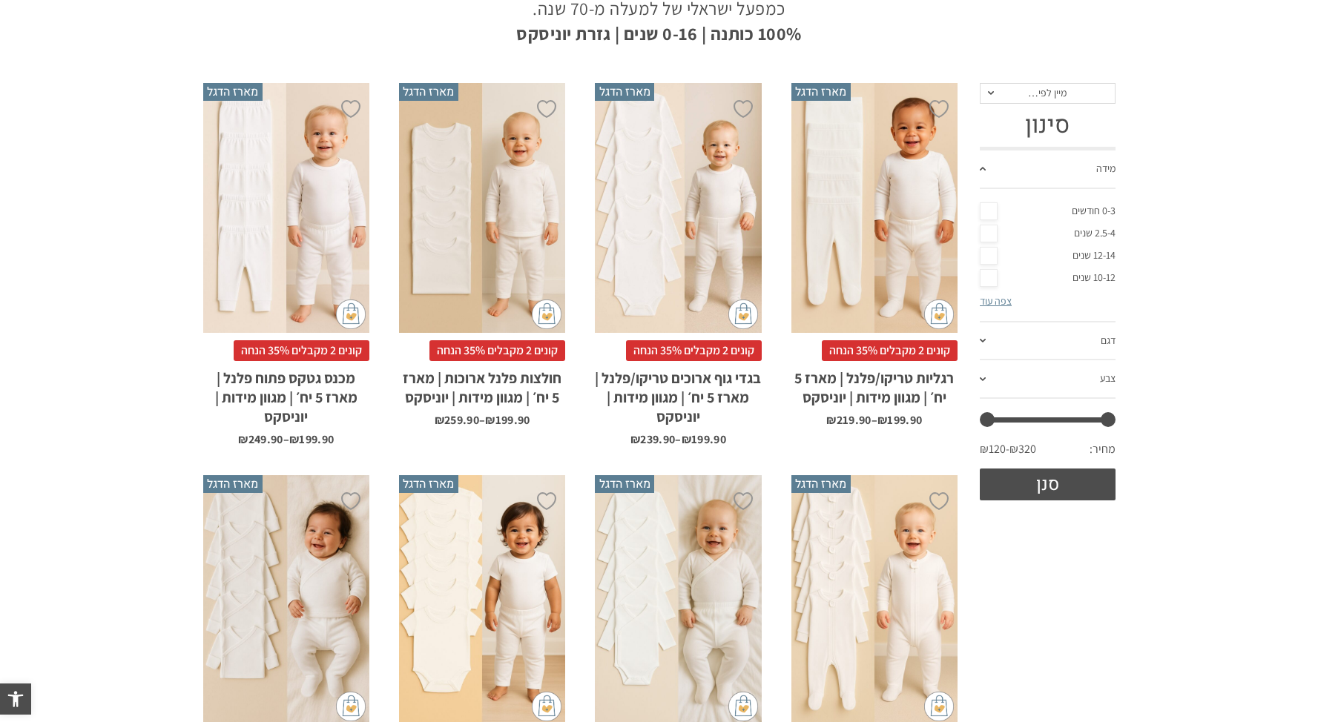 This screenshot has width=1318, height=722. What do you see at coordinates (678, 394) in the screenshot?
I see `h2: בגדי גוף ארוכים טריקו/פלנל | מארז 5 יח׳ | מגוון מידות | יוניסקס` at bounding box center [678, 394].